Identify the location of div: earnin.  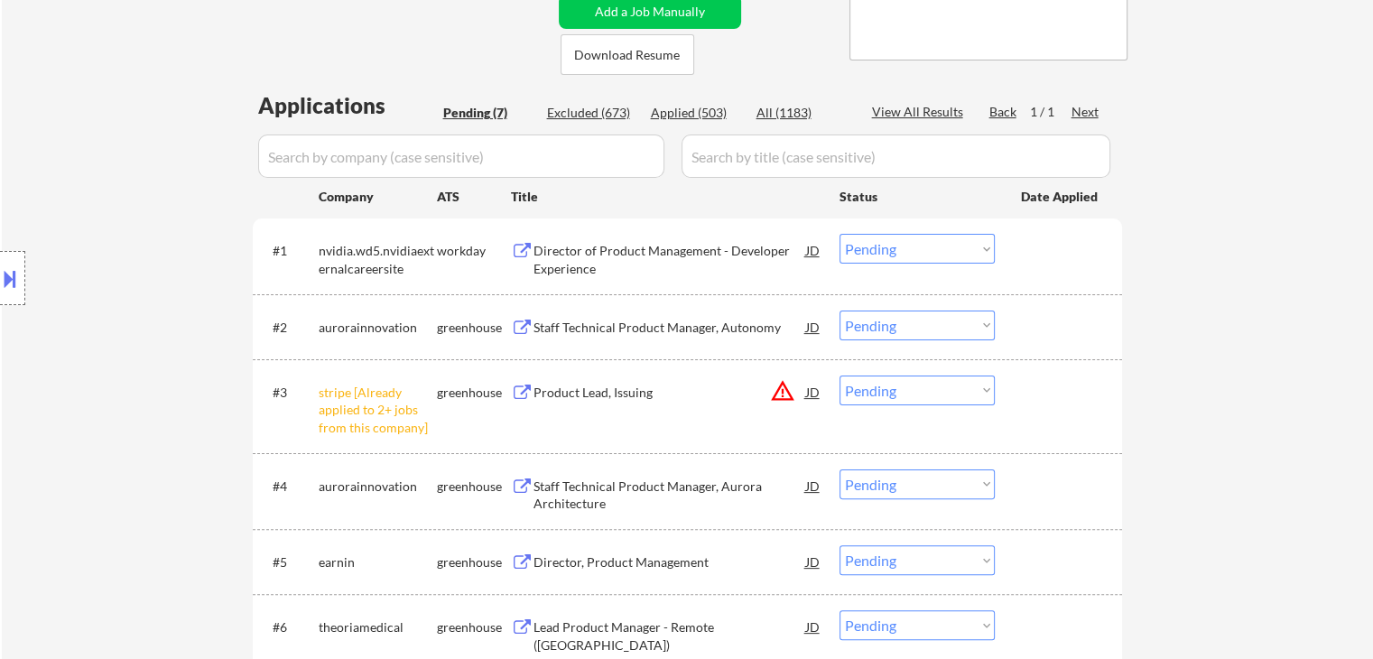
(377, 562).